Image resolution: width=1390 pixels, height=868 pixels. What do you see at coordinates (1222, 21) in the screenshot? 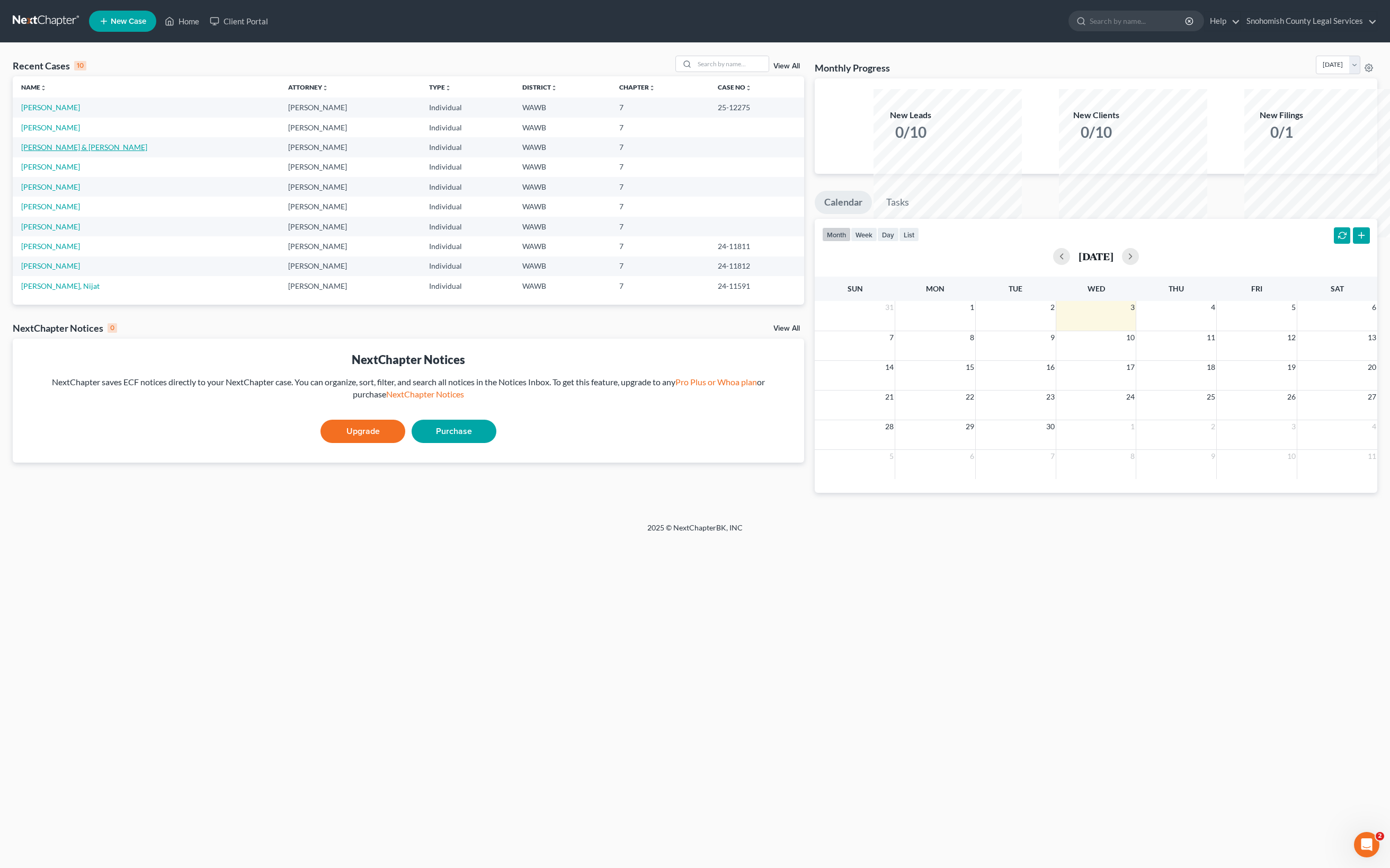
I see `a: Help` at bounding box center [1222, 21].